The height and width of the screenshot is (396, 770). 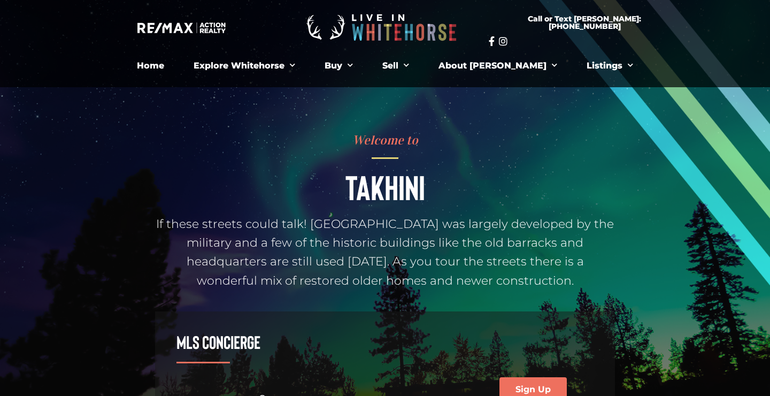 What do you see at coordinates (339, 66) in the screenshot?
I see `a: Buy` at bounding box center [339, 66].